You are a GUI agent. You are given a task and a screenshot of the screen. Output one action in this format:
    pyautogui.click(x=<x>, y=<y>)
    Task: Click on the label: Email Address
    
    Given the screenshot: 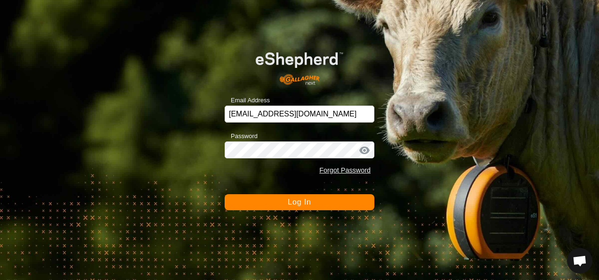 What is the action you would take?
    pyautogui.click(x=247, y=100)
    